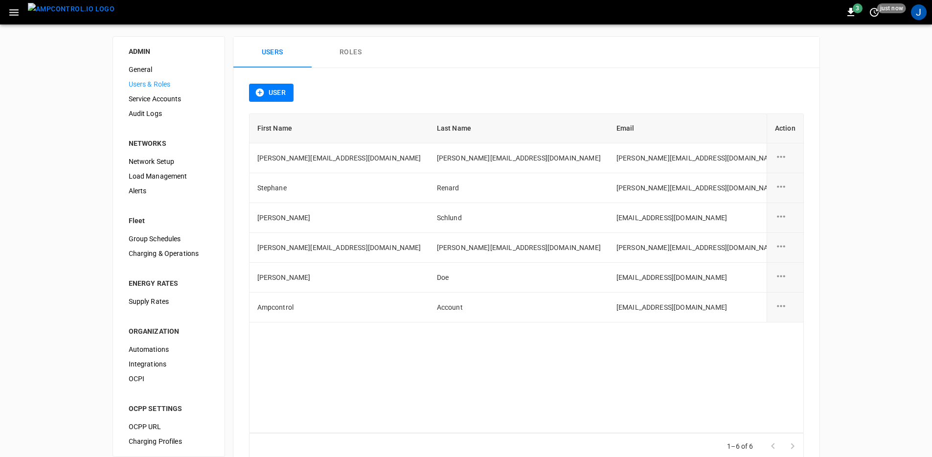 The width and height of the screenshot is (932, 457). What do you see at coordinates (169, 221) in the screenshot?
I see `div: Fleet` at bounding box center [169, 221].